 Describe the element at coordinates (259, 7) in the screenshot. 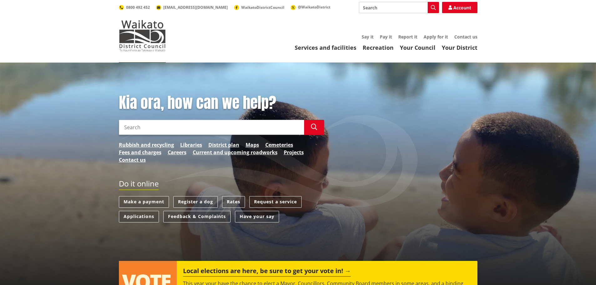

I see `a: WaikatoDistrictCouncil` at that location.